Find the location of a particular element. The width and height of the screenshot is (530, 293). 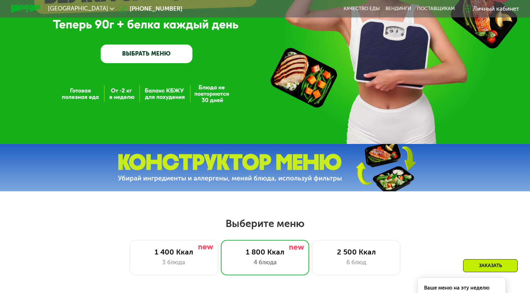

div: Личный кабинет is located at coordinates (496, 9).